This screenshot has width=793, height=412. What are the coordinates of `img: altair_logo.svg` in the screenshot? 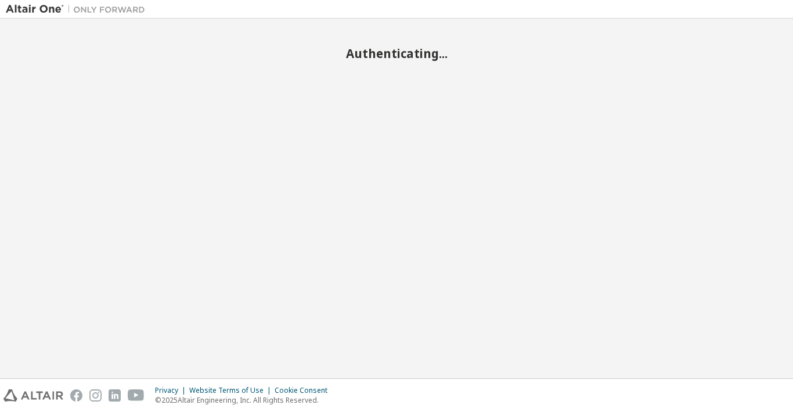 It's located at (33, 395).